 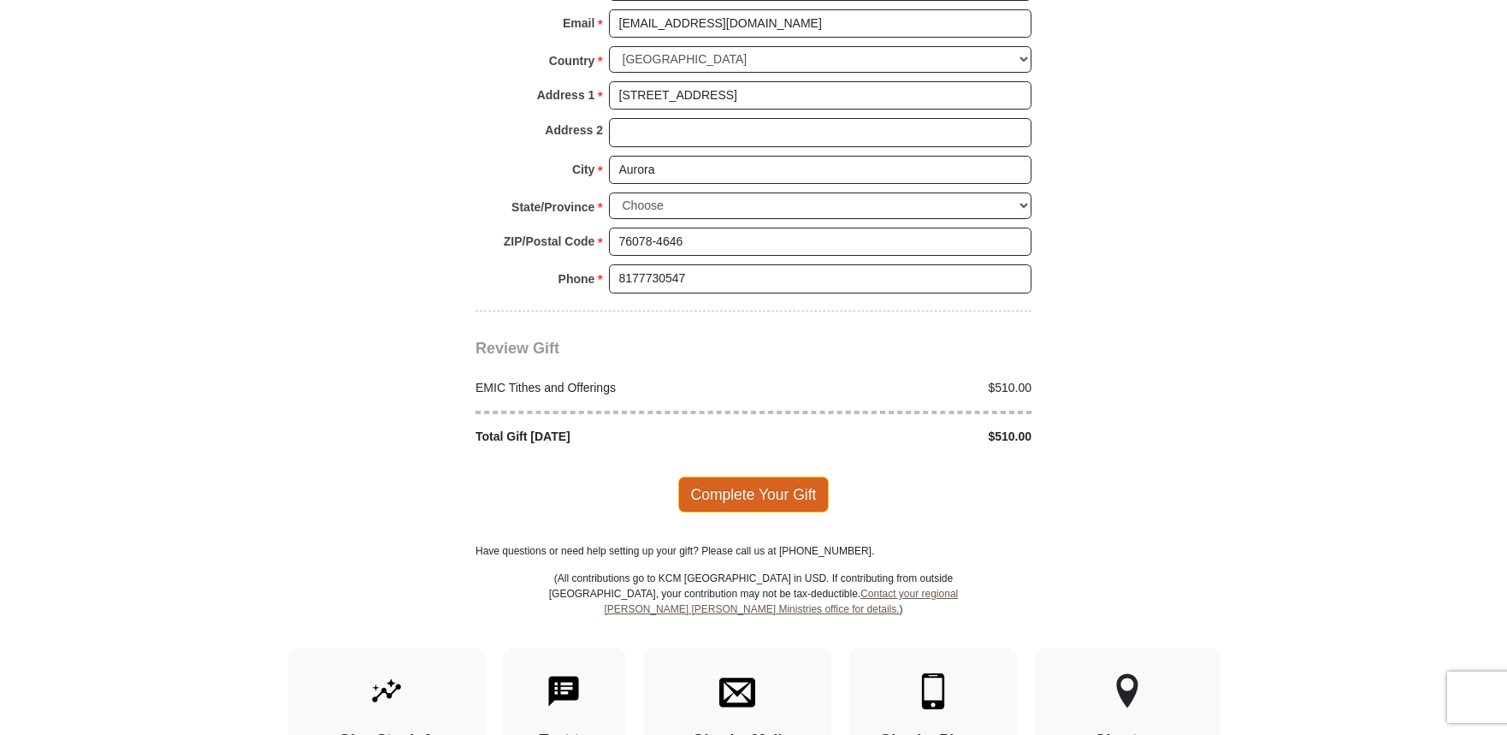 What do you see at coordinates (583, 169) in the screenshot?
I see `strong: City` at bounding box center [583, 169].